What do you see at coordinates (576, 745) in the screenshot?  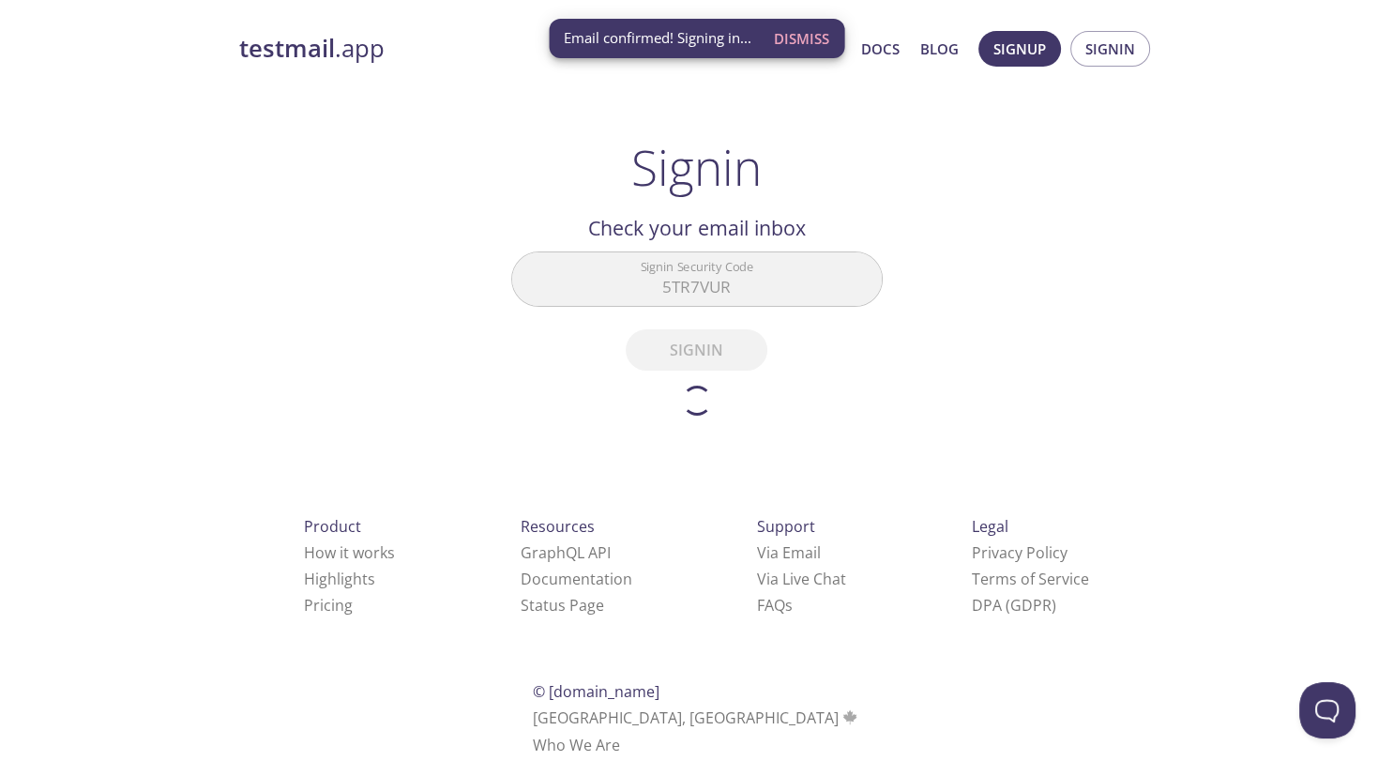 I see `a: Who We Are` at bounding box center [576, 745].